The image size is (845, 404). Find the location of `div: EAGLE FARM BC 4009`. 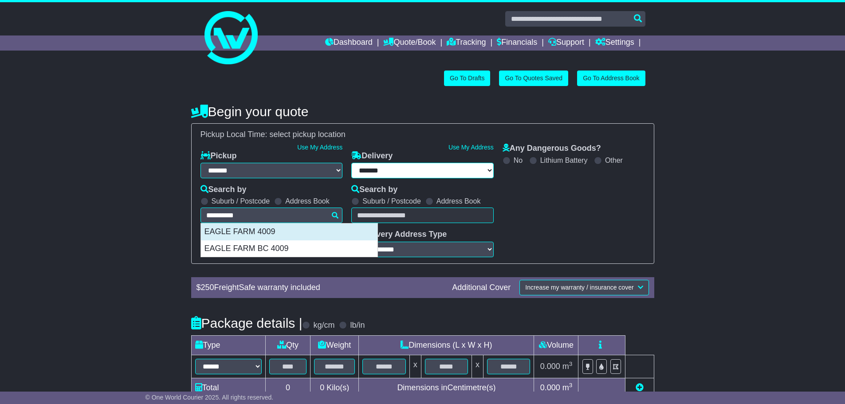

div: EAGLE FARM BC 4009 is located at coordinates (289, 249).